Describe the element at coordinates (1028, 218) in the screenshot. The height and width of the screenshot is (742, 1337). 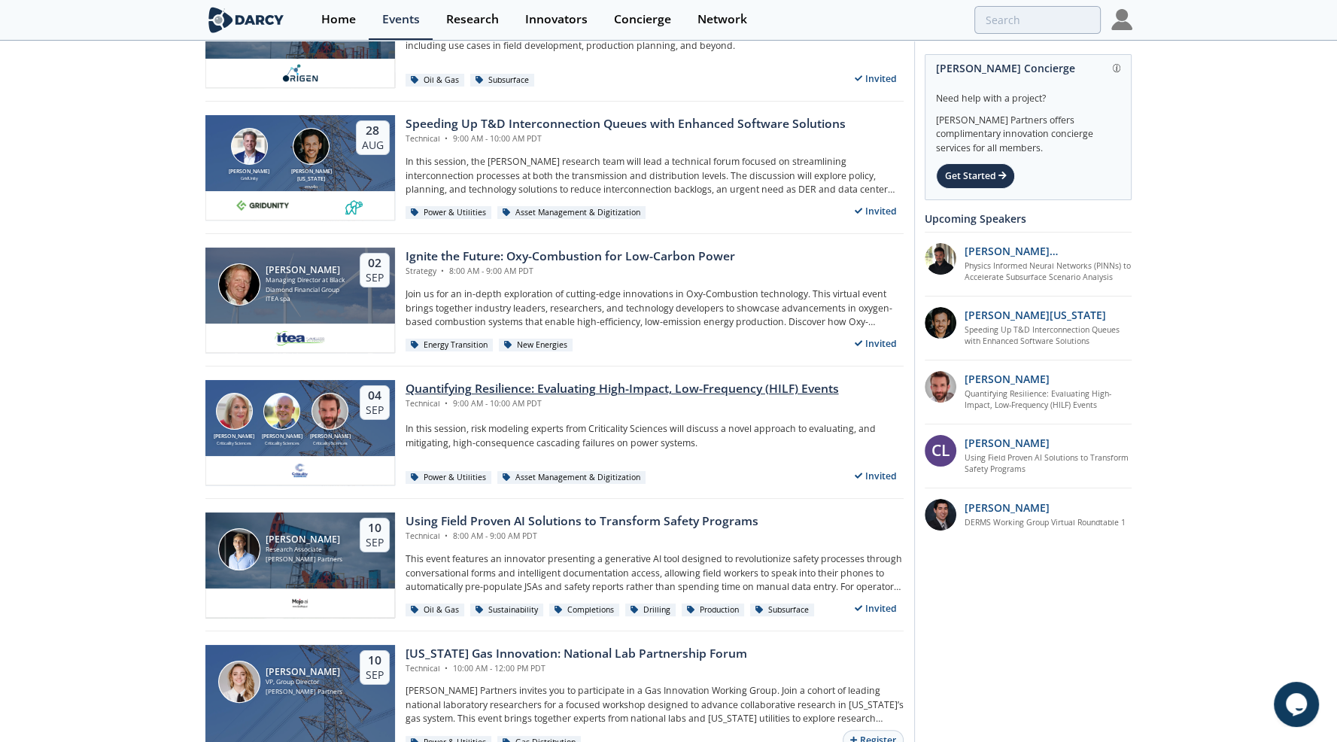
I see `div: Upcoming Speakers` at that location.